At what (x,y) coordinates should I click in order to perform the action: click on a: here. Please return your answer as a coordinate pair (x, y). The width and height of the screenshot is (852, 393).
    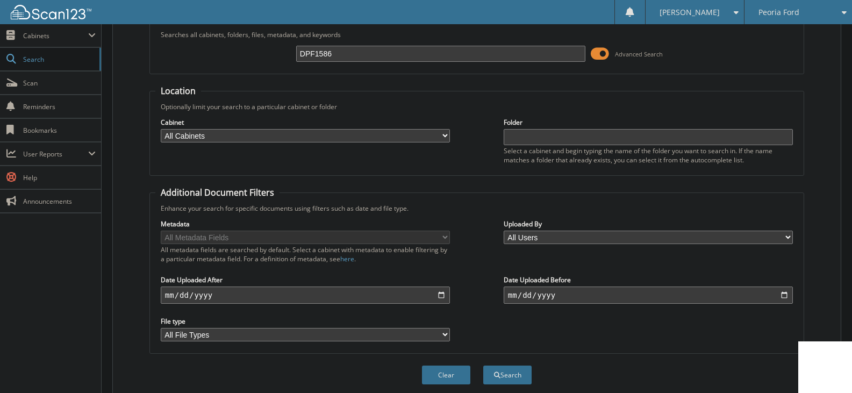
    Looking at the image, I should click on (347, 259).